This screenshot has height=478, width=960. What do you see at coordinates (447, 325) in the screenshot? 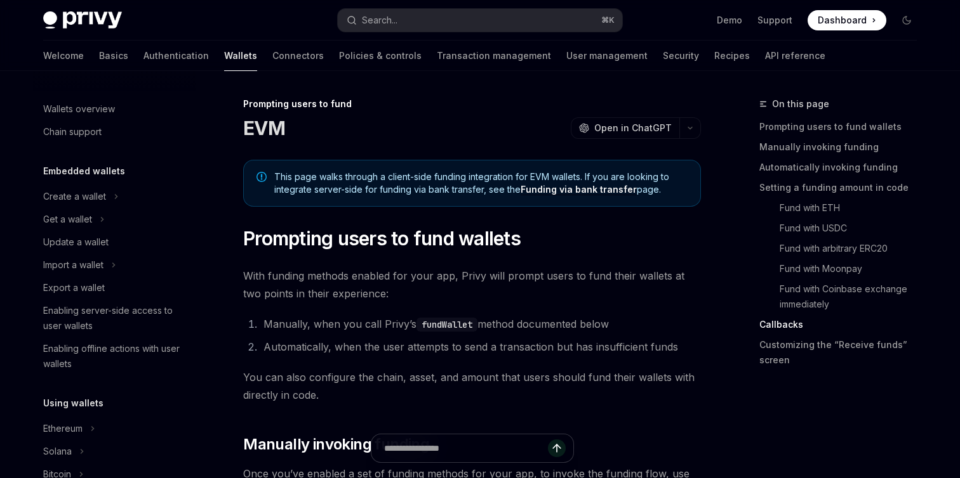
I see `code: fundWallet` at bounding box center [447, 325].